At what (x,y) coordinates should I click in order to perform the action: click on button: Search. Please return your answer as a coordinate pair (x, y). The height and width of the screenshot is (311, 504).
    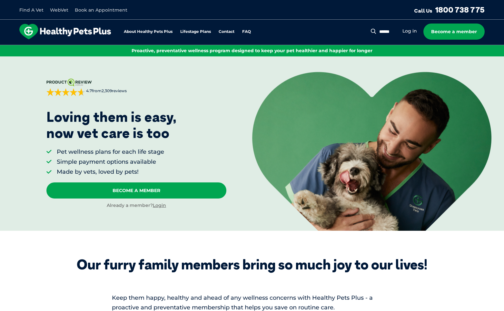
    Looking at the image, I should click on (373, 31).